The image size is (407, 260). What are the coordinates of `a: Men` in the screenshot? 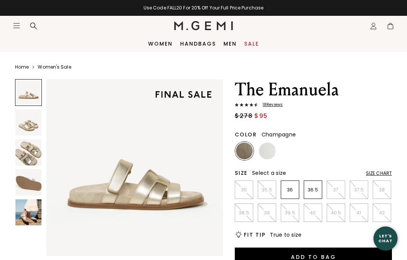 It's located at (230, 44).